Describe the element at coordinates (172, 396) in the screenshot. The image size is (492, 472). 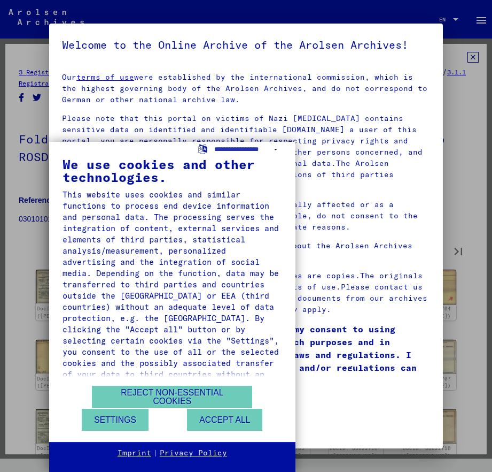
I see `button: Reject non-essential cookies` at that location.